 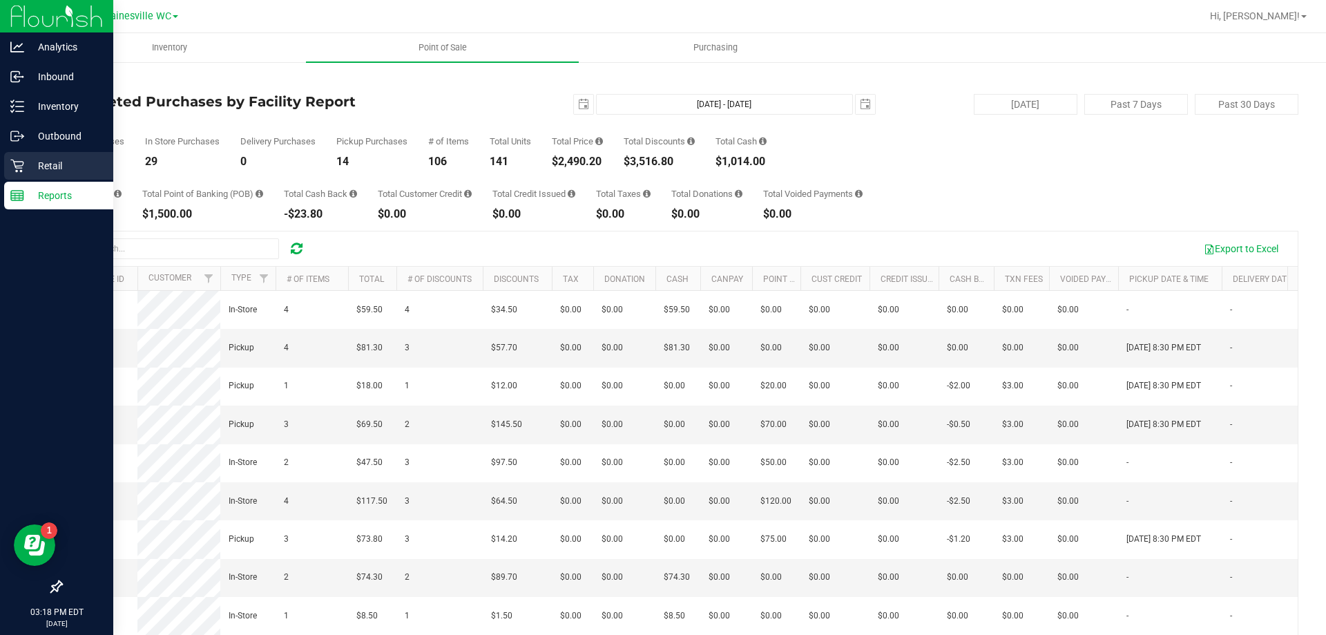 I want to click on span: $47.50, so click(x=369, y=462).